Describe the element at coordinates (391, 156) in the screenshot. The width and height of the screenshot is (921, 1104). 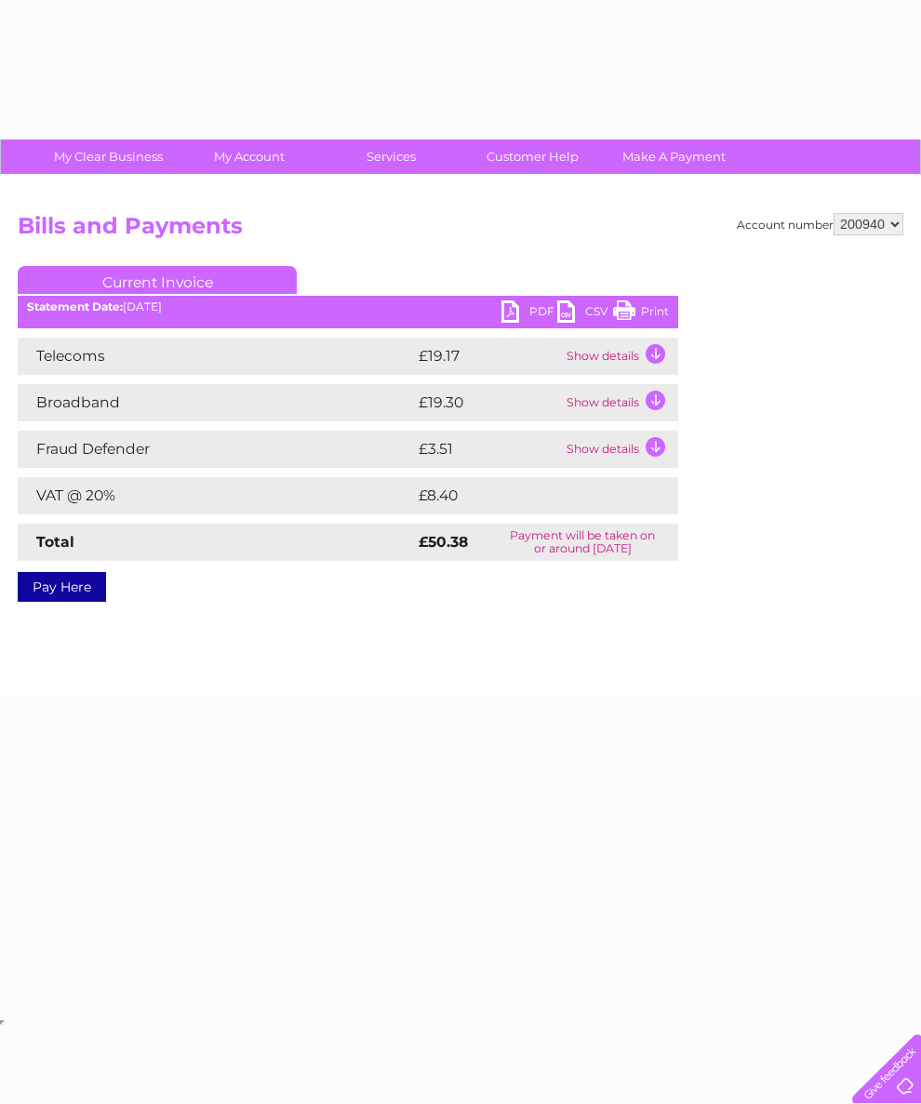
I see `a: Services` at that location.